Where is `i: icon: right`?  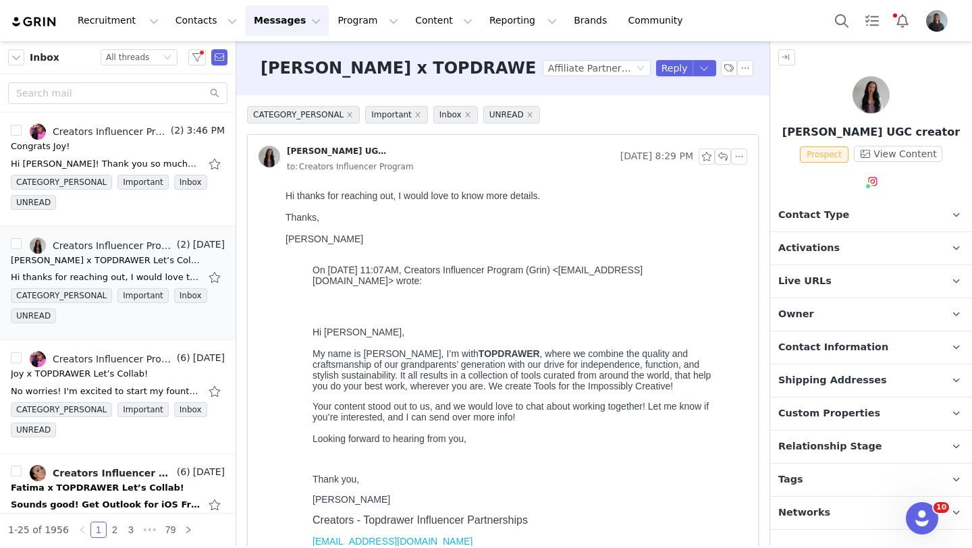
i: icon: right is located at coordinates (188, 530).